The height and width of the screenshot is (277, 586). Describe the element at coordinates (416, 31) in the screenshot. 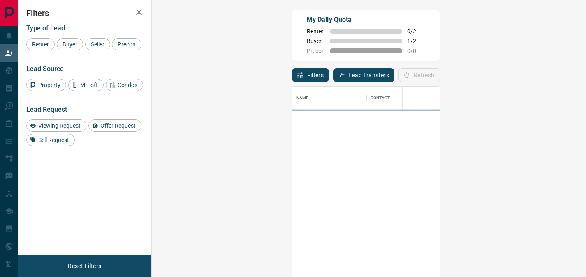

I see `span: 0 / 2` at that location.